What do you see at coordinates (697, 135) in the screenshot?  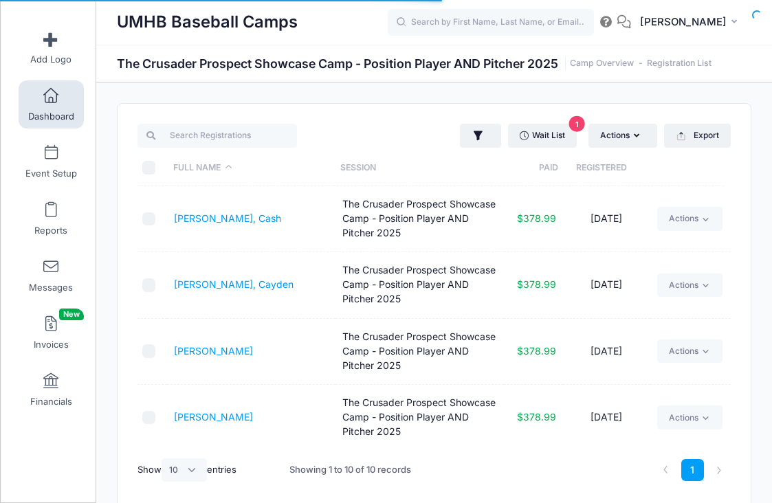 I see `button: Export` at bounding box center [697, 135].